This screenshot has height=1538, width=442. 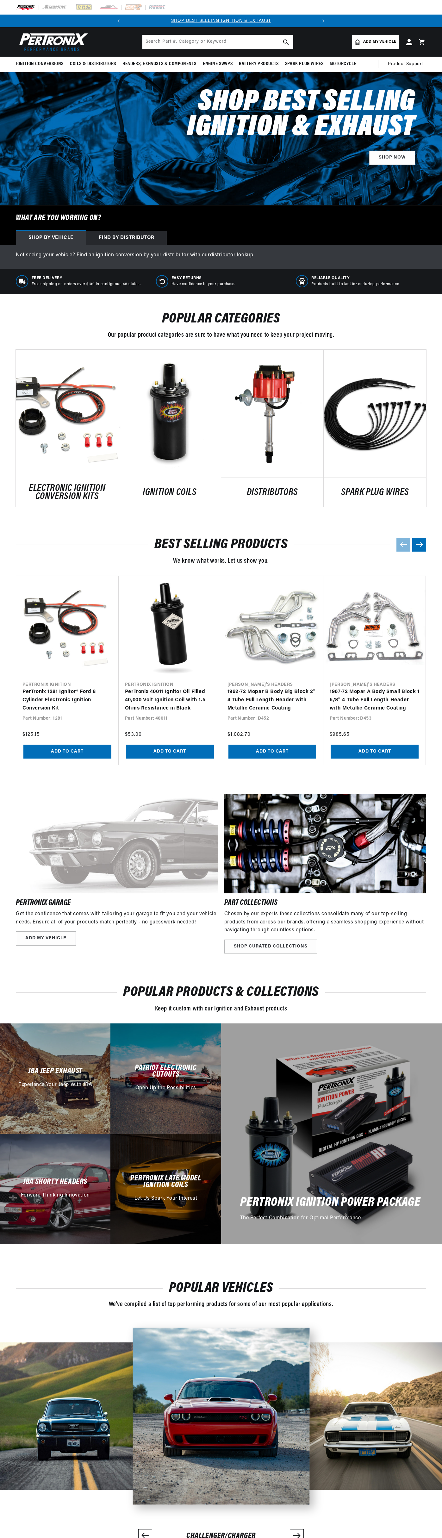 I want to click on h2: PerTronix Late Model Ignition Coils, so click(x=165, y=1181).